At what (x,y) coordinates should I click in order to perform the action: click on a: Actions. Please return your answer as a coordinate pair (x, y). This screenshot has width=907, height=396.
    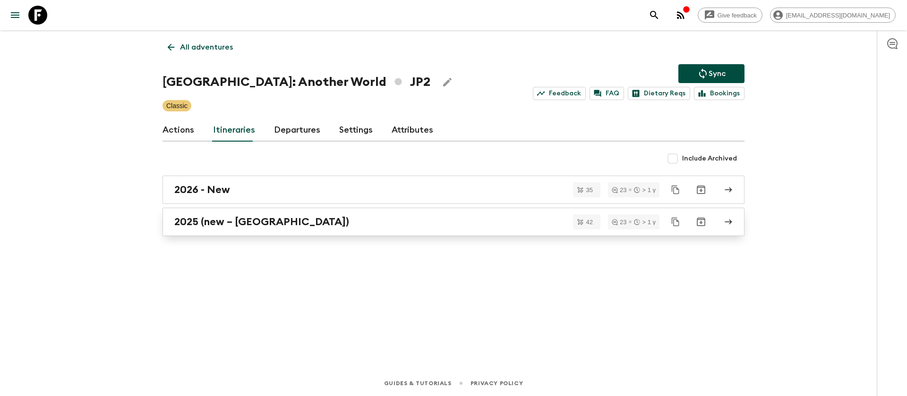
    Looking at the image, I should click on (178, 130).